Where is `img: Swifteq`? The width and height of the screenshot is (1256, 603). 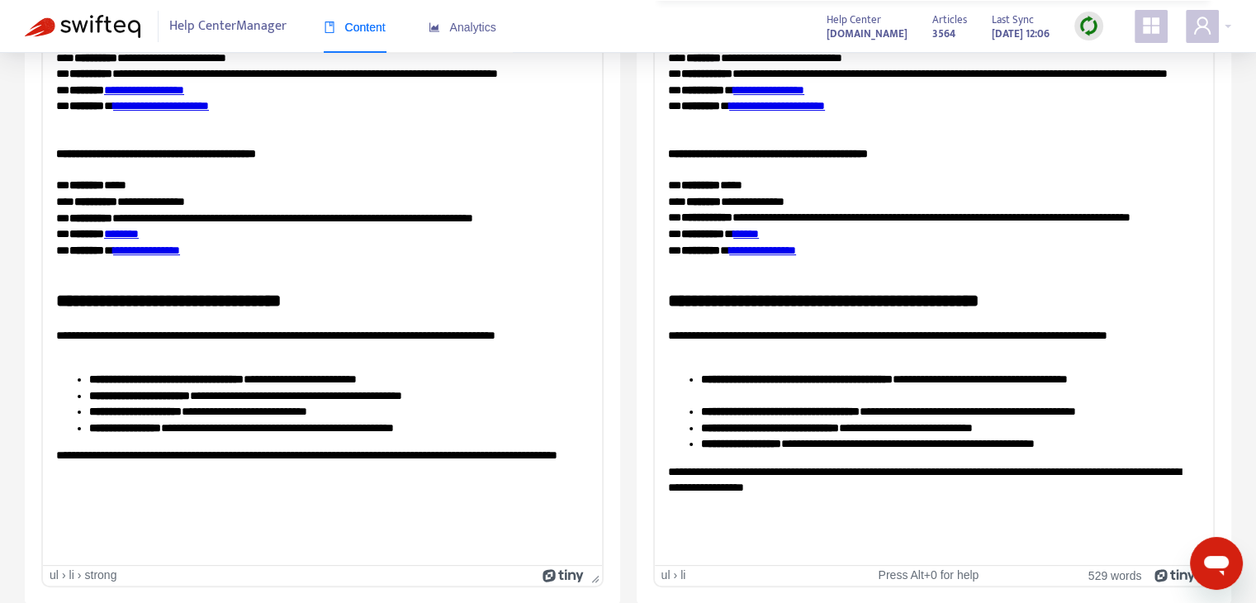
img: Swifteq is located at coordinates (83, 26).